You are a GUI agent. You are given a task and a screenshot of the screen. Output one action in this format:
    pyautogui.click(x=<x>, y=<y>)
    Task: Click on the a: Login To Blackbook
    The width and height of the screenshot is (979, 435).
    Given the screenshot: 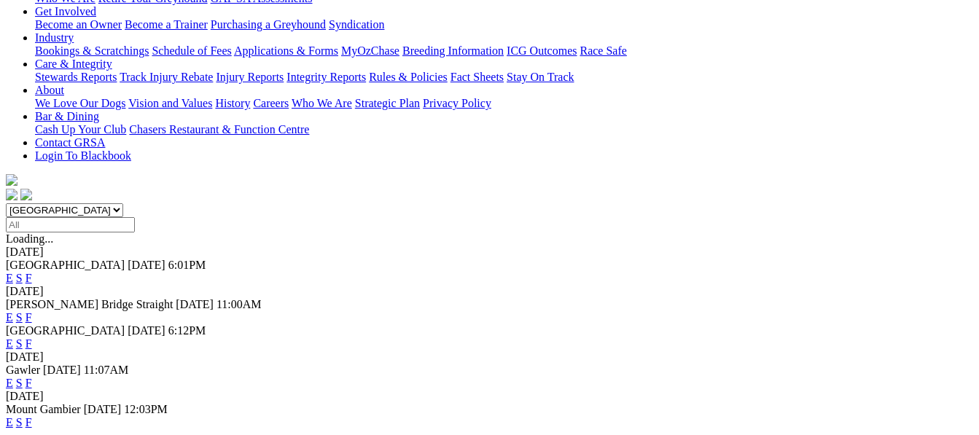 What is the action you would take?
    pyautogui.click(x=83, y=155)
    